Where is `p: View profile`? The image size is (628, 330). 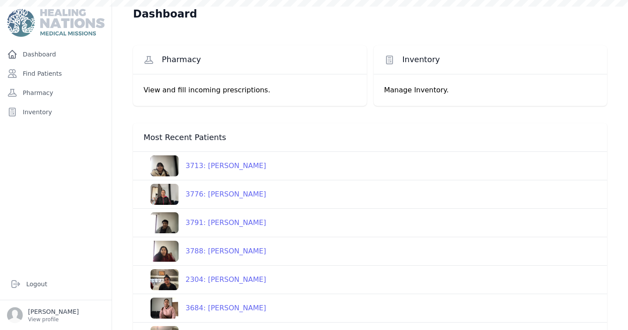 p: View profile is located at coordinates (53, 319).